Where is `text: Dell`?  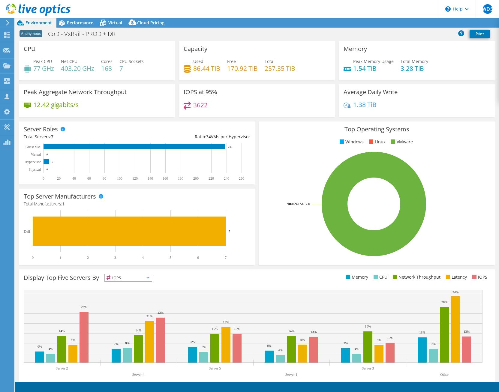 text: Dell is located at coordinates (27, 232).